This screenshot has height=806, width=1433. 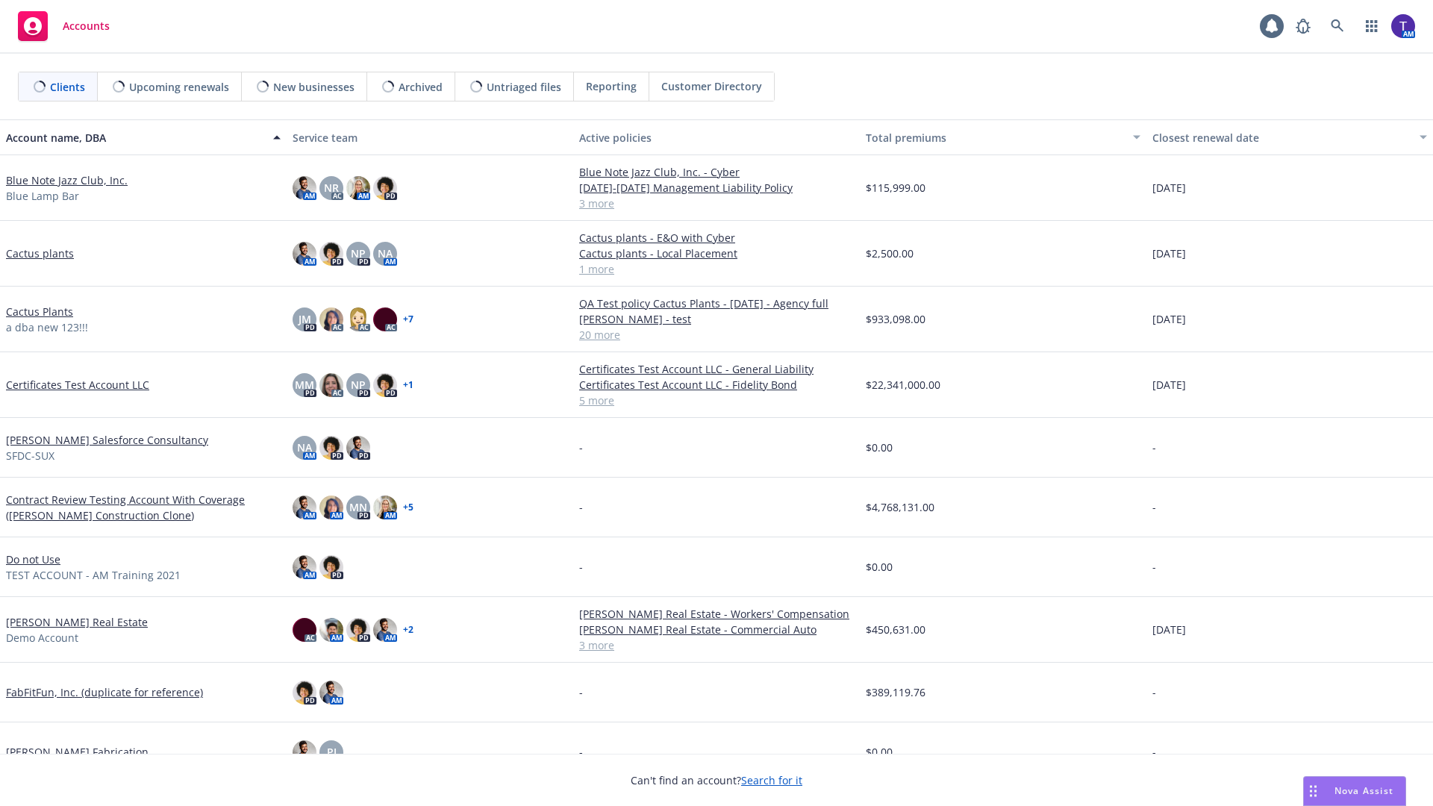 I want to click on span: Accounts, so click(x=86, y=26).